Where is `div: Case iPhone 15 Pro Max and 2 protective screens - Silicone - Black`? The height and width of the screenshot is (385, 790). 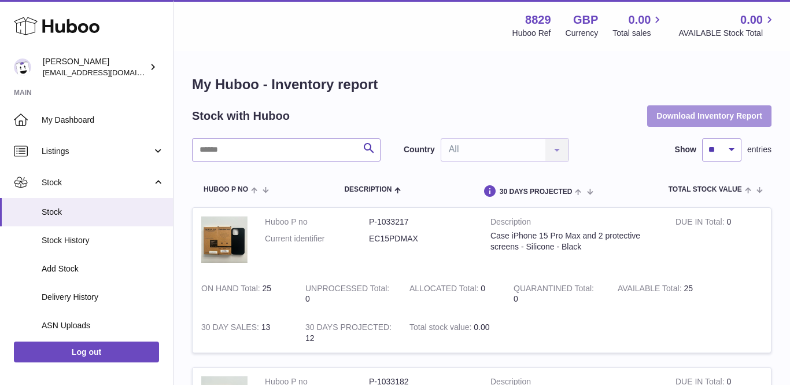 div: Case iPhone 15 Pro Max and 2 protective screens - Silicone - Black is located at coordinates (574, 241).